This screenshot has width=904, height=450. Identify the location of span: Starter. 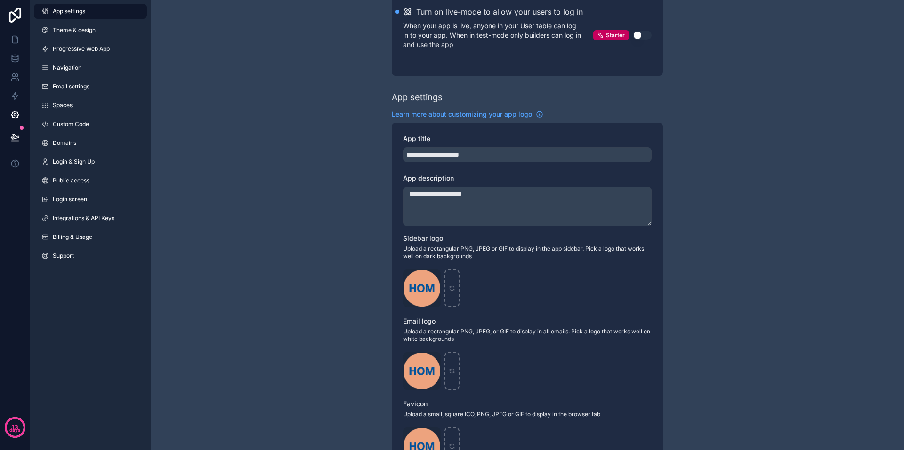
(615, 35).